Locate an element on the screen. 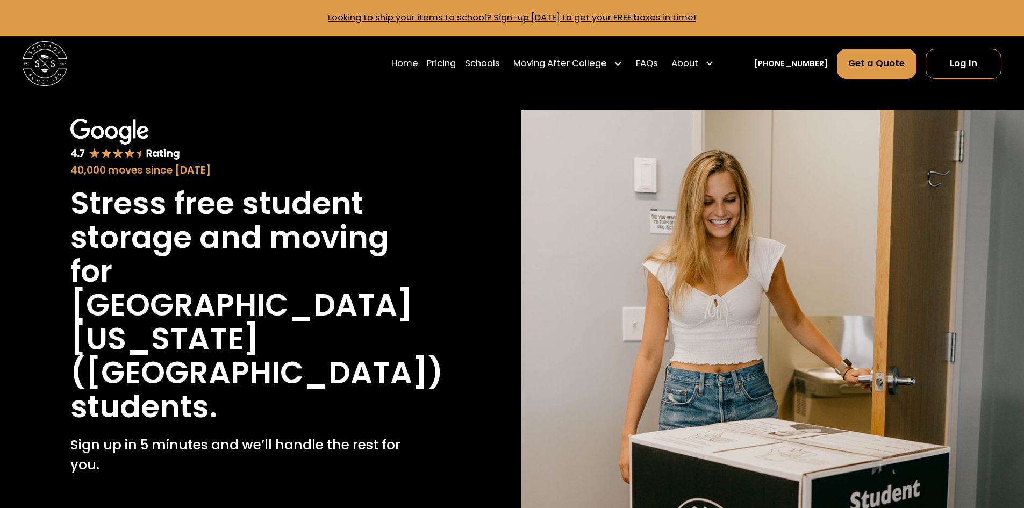 This screenshot has width=1024, height=508. a: FAQs is located at coordinates (647, 63).